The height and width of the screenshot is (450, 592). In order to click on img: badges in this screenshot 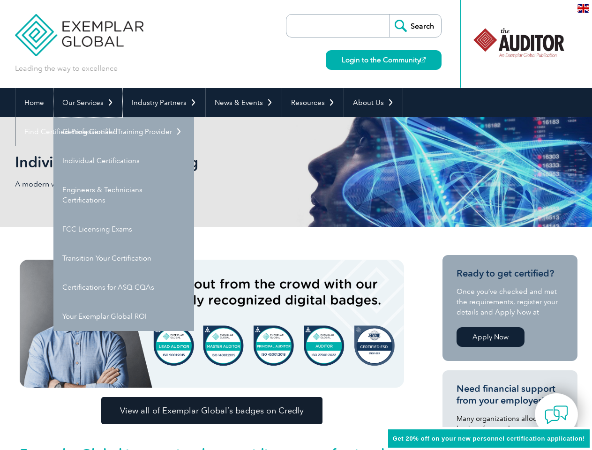, I will do `click(212, 324)`.